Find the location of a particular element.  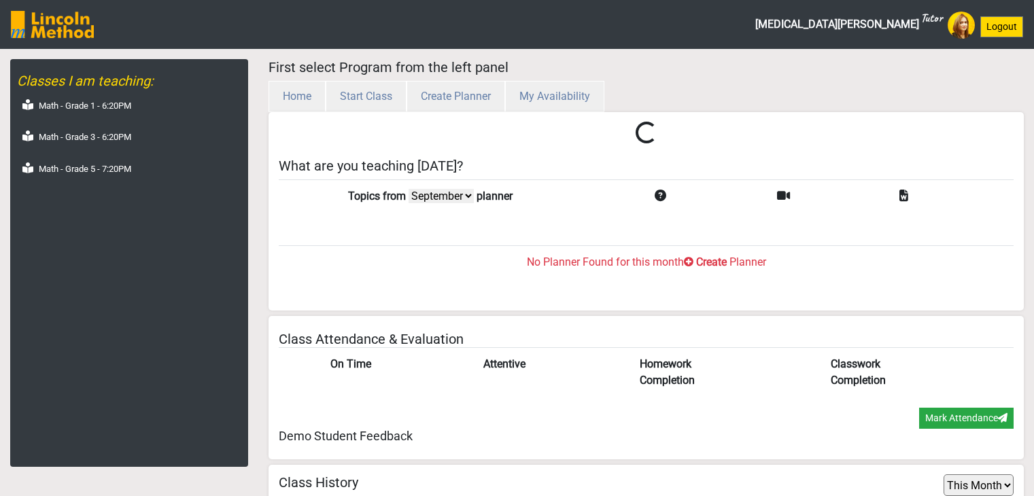

a: Create Planner is located at coordinates (455, 96).